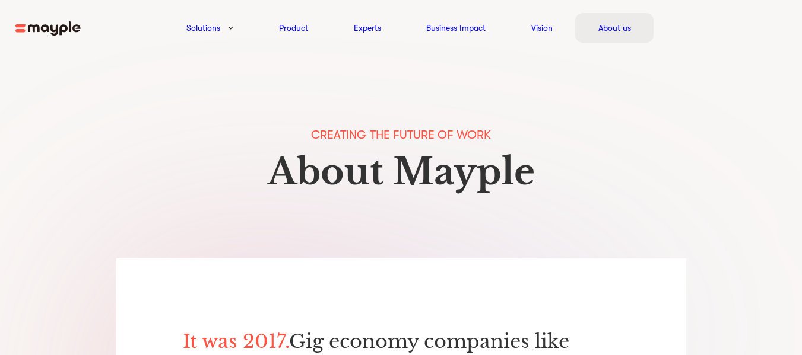 Image resolution: width=802 pixels, height=355 pixels. What do you see at coordinates (614, 28) in the screenshot?
I see `a: About us` at bounding box center [614, 28].